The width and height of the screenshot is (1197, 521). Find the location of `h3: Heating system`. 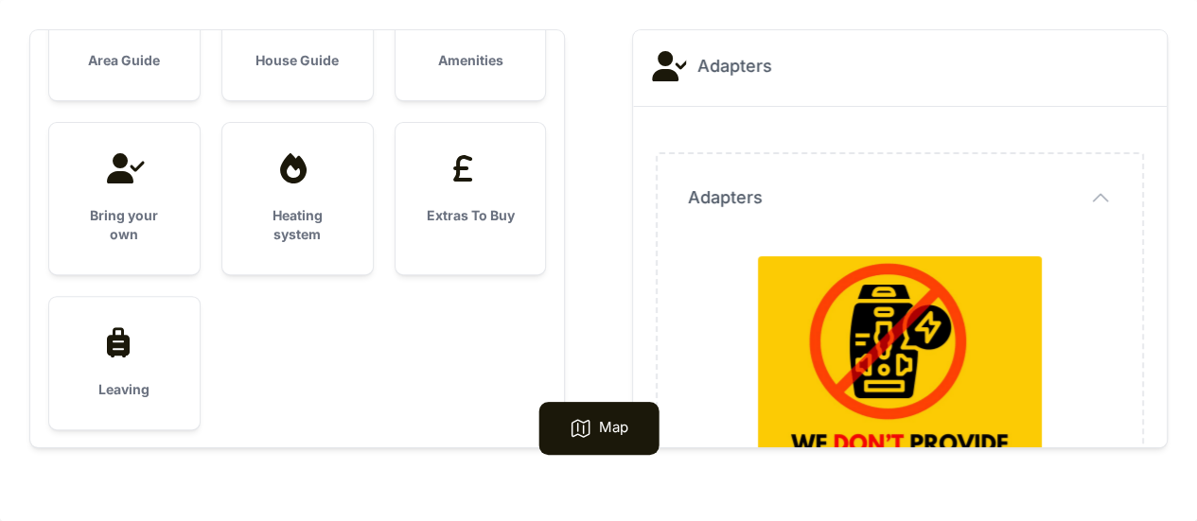

h3: Heating system is located at coordinates (297, 225).